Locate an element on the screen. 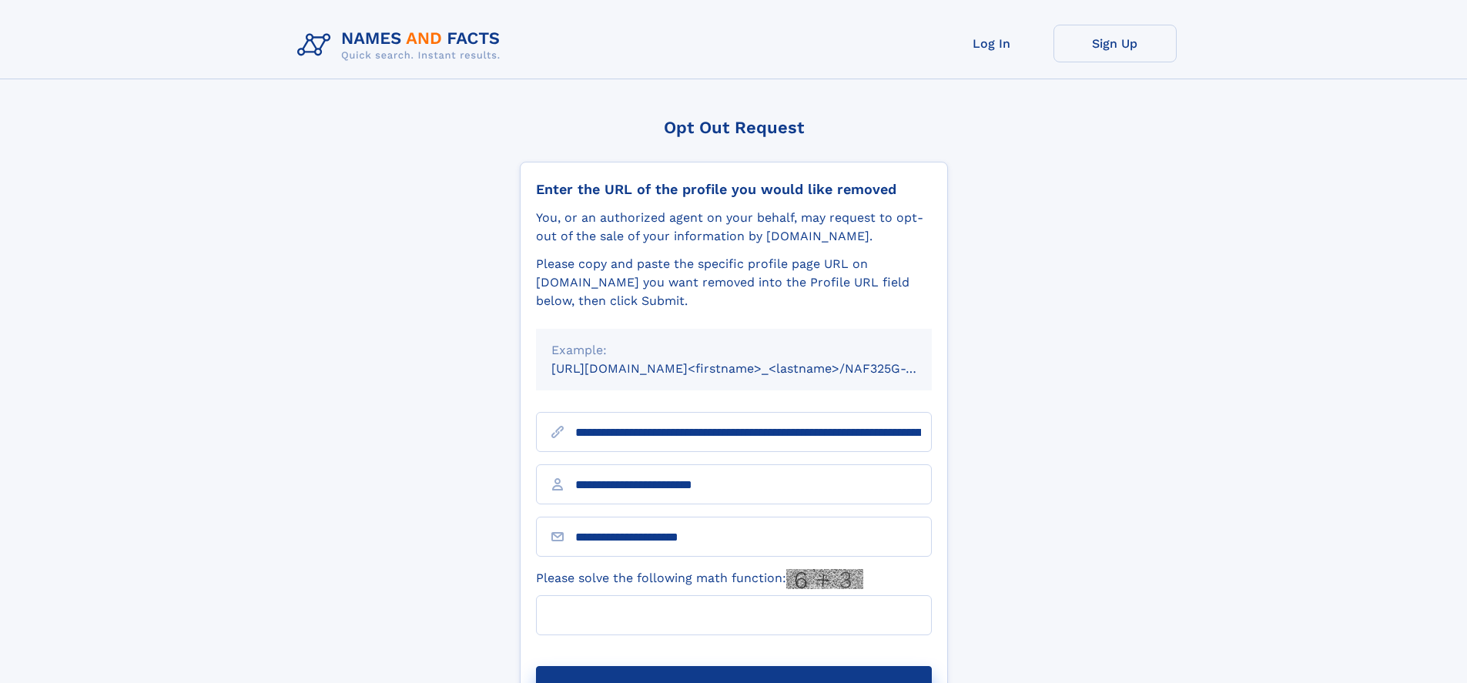  div: Example: is located at coordinates (734, 350).